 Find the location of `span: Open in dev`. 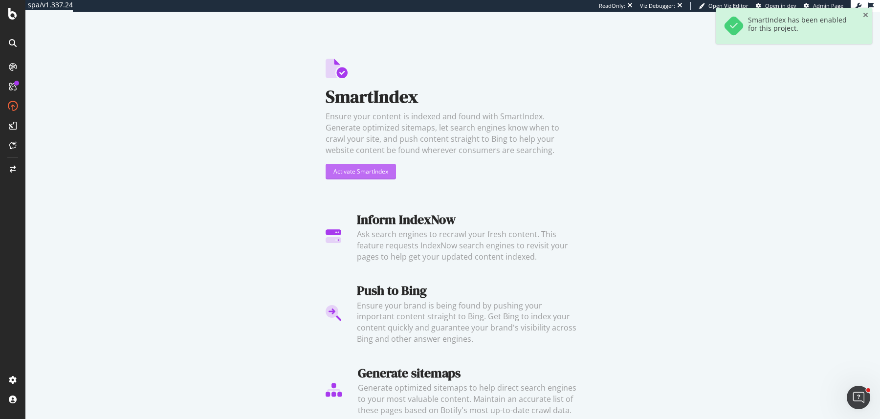

span: Open in dev is located at coordinates (780, 5).